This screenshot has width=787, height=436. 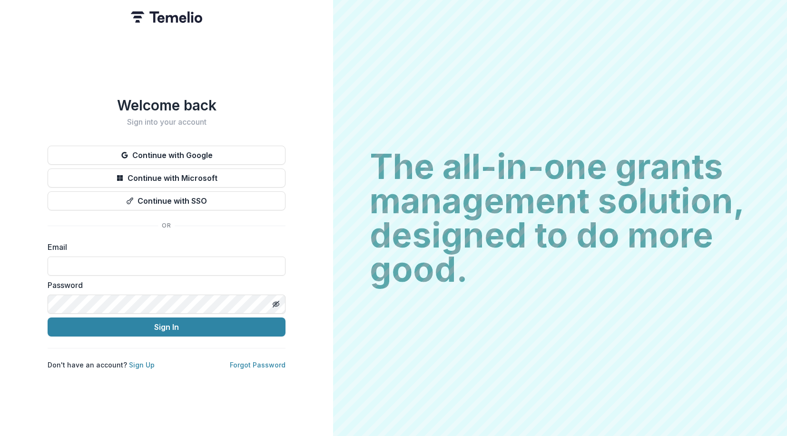 What do you see at coordinates (142, 365) in the screenshot?
I see `a: Sign Up` at bounding box center [142, 365].